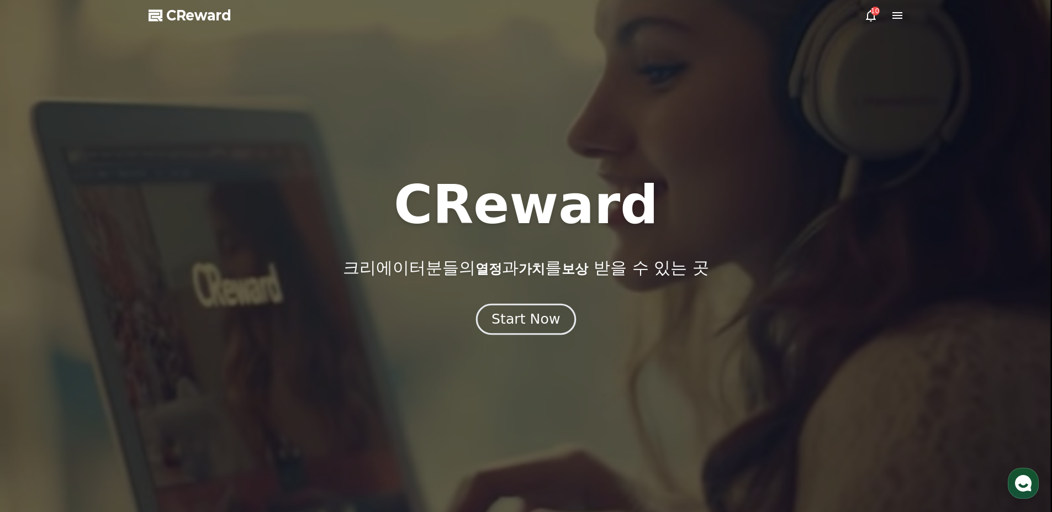  Describe the element at coordinates (526, 205) in the screenshot. I see `h1: CReward` at that location.